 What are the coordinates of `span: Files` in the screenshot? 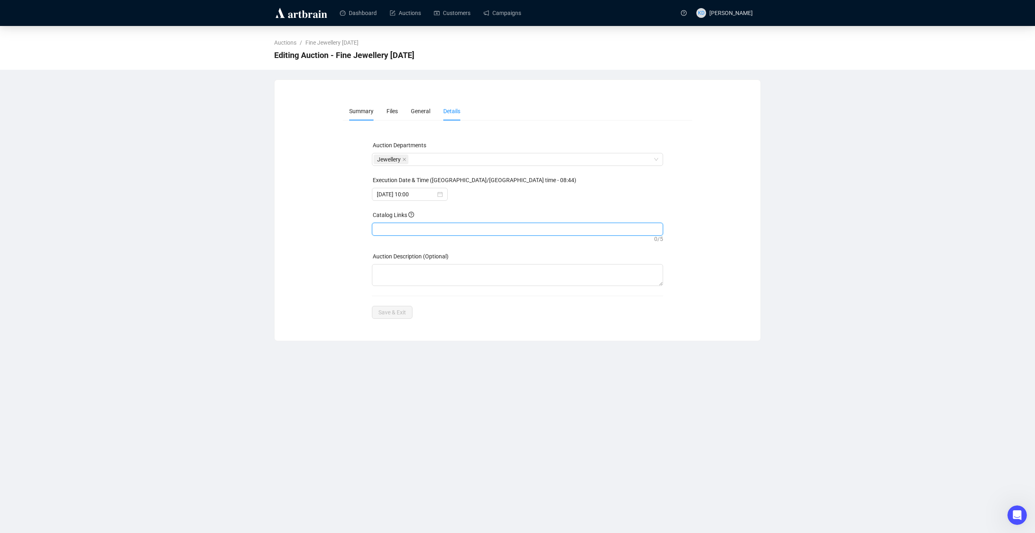 It's located at (392, 111).